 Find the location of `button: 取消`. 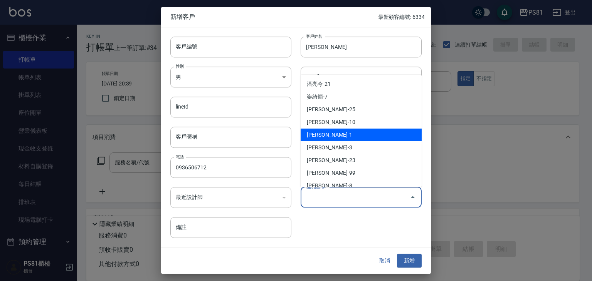

button: 取消 is located at coordinates (385, 261).